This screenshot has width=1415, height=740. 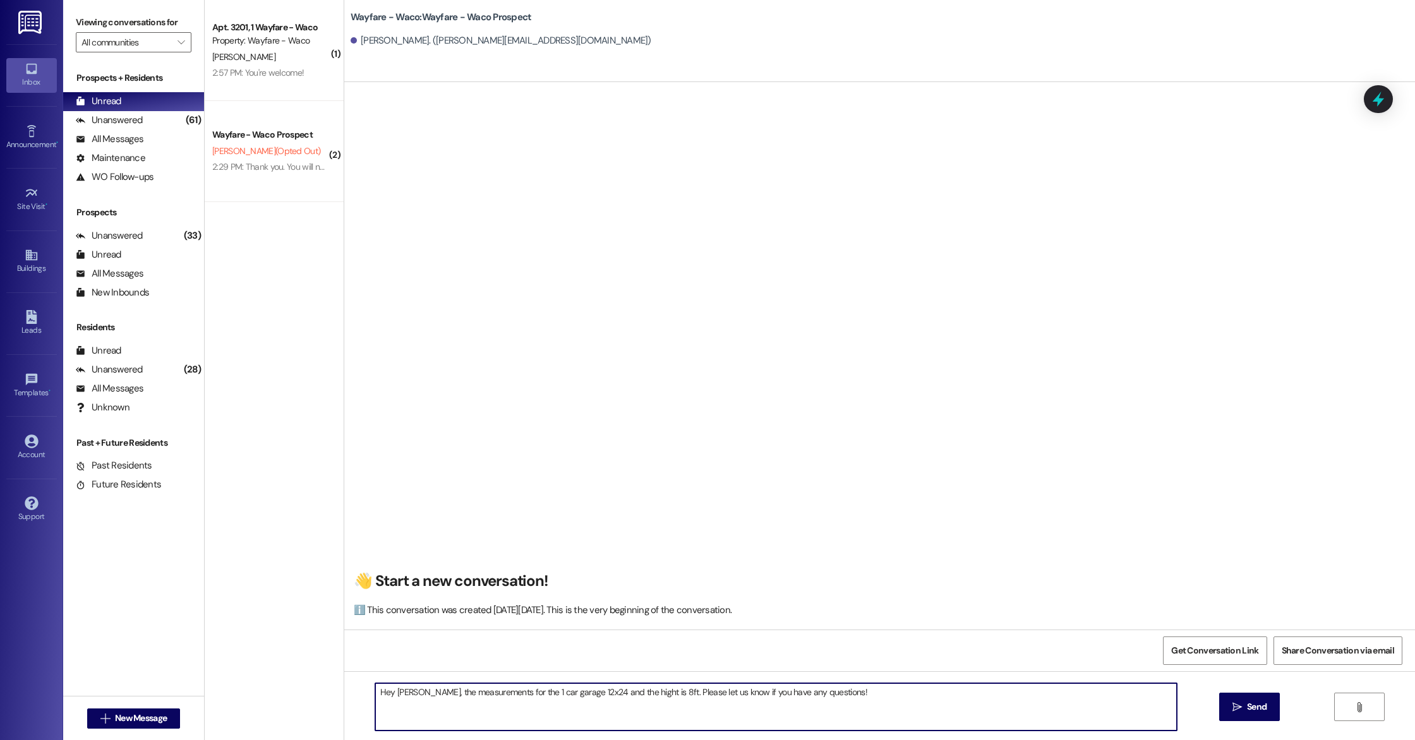 What do you see at coordinates (31, 22) in the screenshot?
I see `img: ResiDesk Logo` at bounding box center [31, 22].